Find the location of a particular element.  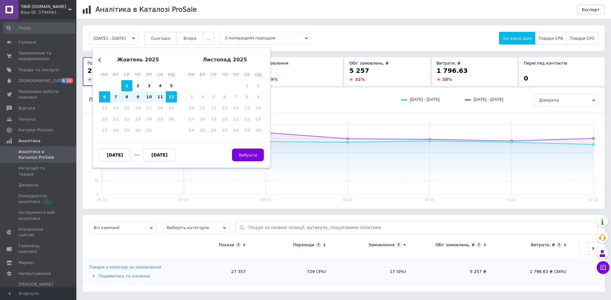

span: ТВІЙ ДЕВАЙС.UA is located at coordinates (45, 7).